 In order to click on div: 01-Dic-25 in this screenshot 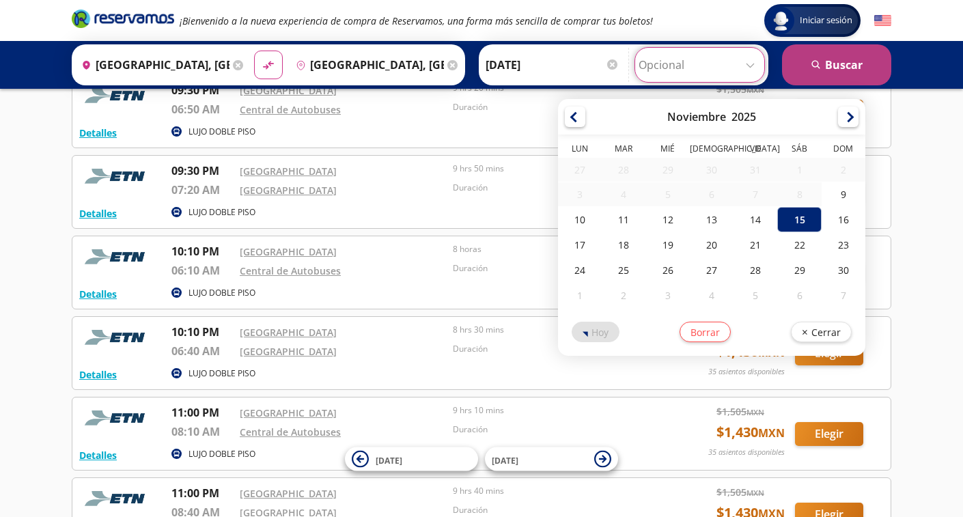, I will do `click(580, 295)`.